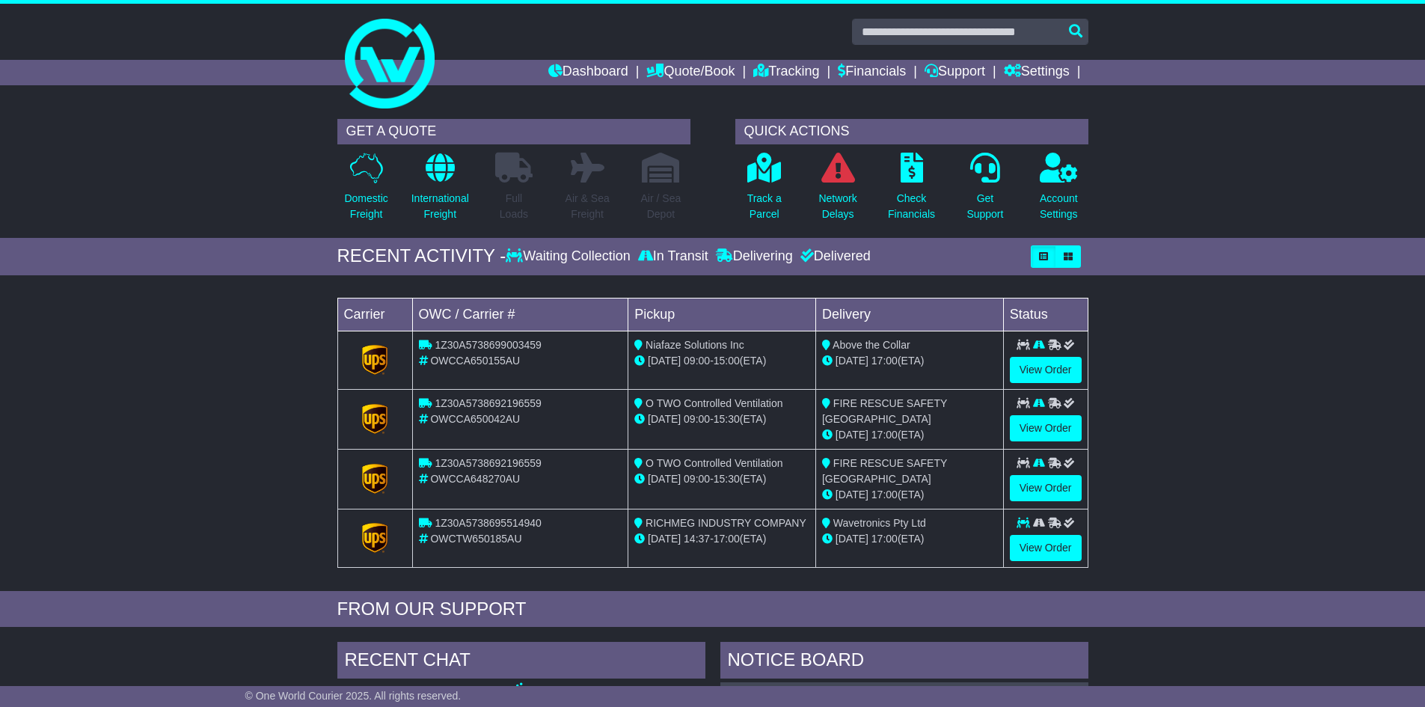  What do you see at coordinates (353, 696) in the screenshot?
I see `span: © One World Courier 2025. All rights reserved.` at bounding box center [353, 696].